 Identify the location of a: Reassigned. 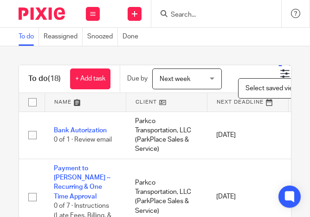
(63, 37).